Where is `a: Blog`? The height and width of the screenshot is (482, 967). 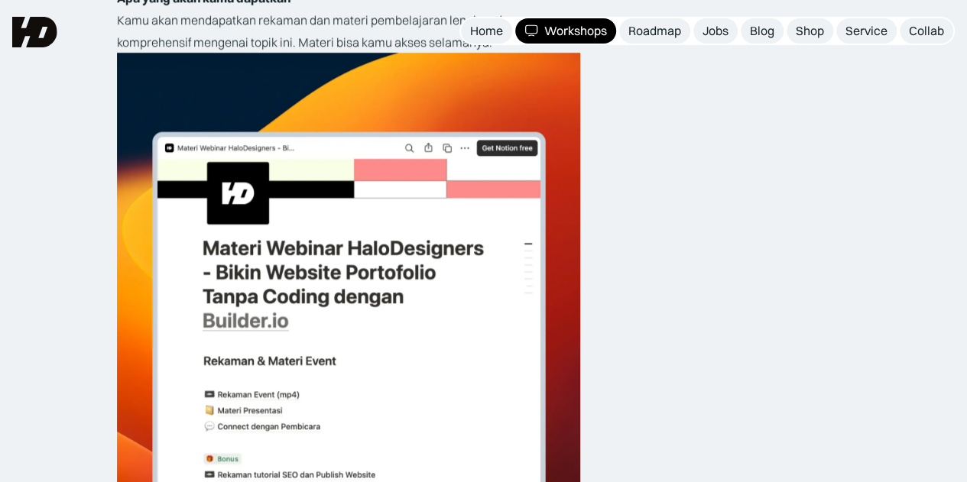 a: Blog is located at coordinates (762, 31).